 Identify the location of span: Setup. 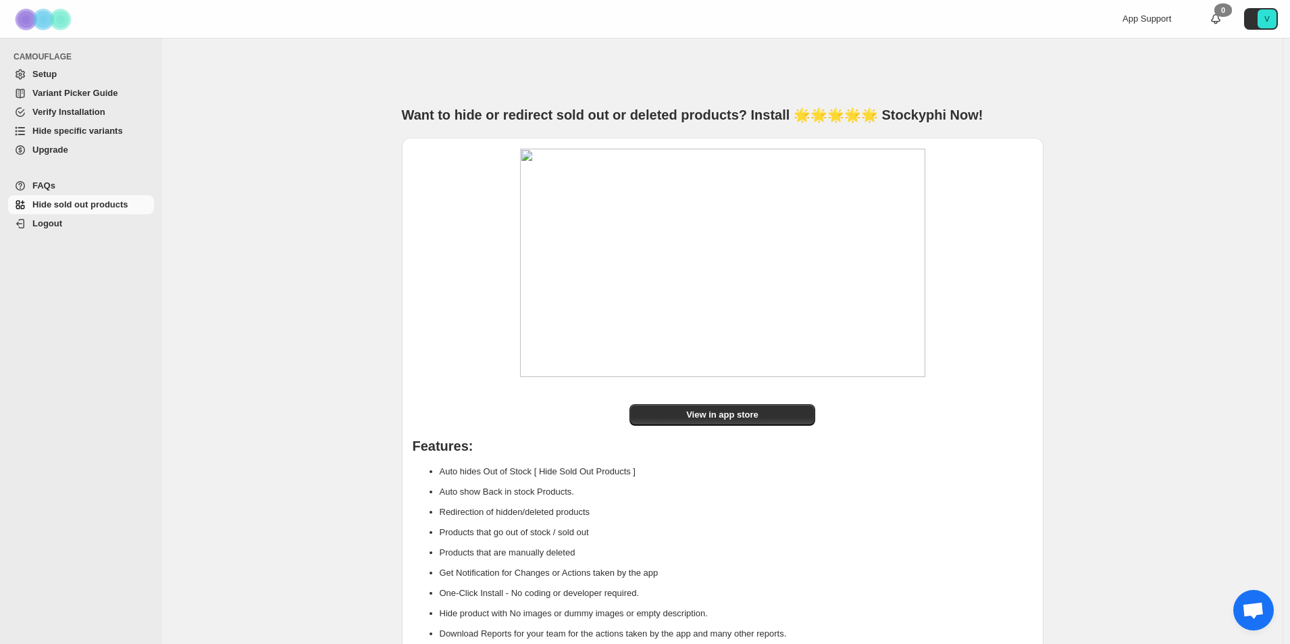
(45, 74).